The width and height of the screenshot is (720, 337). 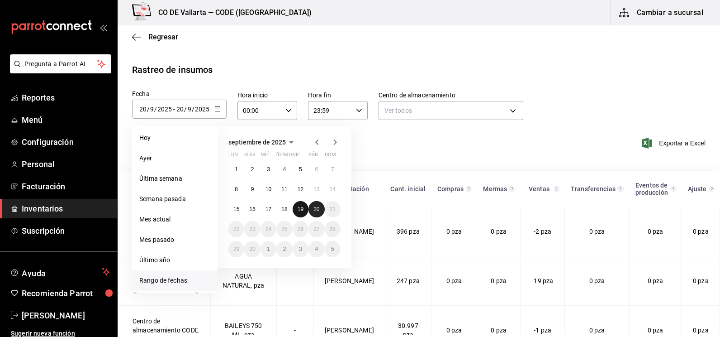 I want to click on button: Exportar a Excel, so click(x=675, y=143).